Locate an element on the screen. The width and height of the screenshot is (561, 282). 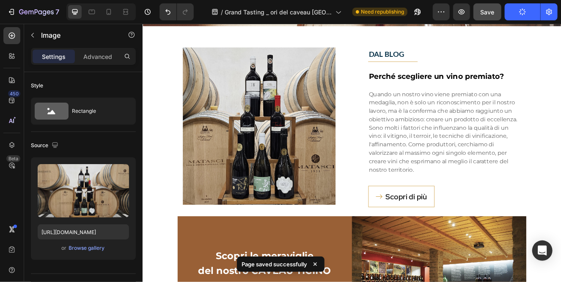
div: Open Intercom Messenger is located at coordinates (543, 250).